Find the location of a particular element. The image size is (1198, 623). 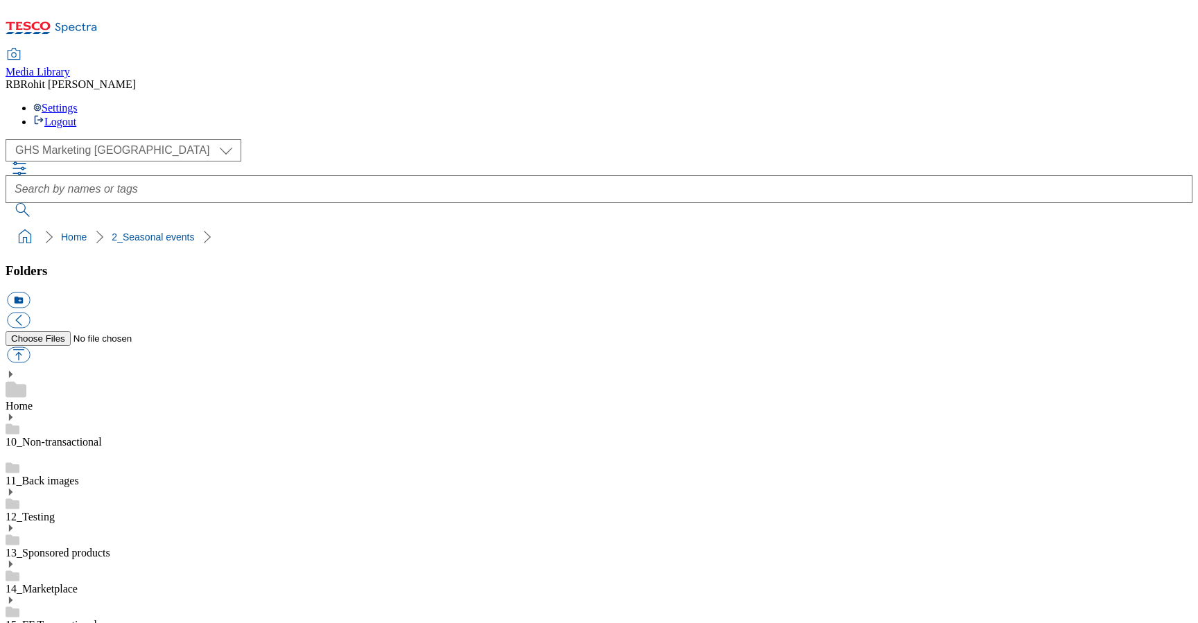

a: Media Library is located at coordinates (37, 64).